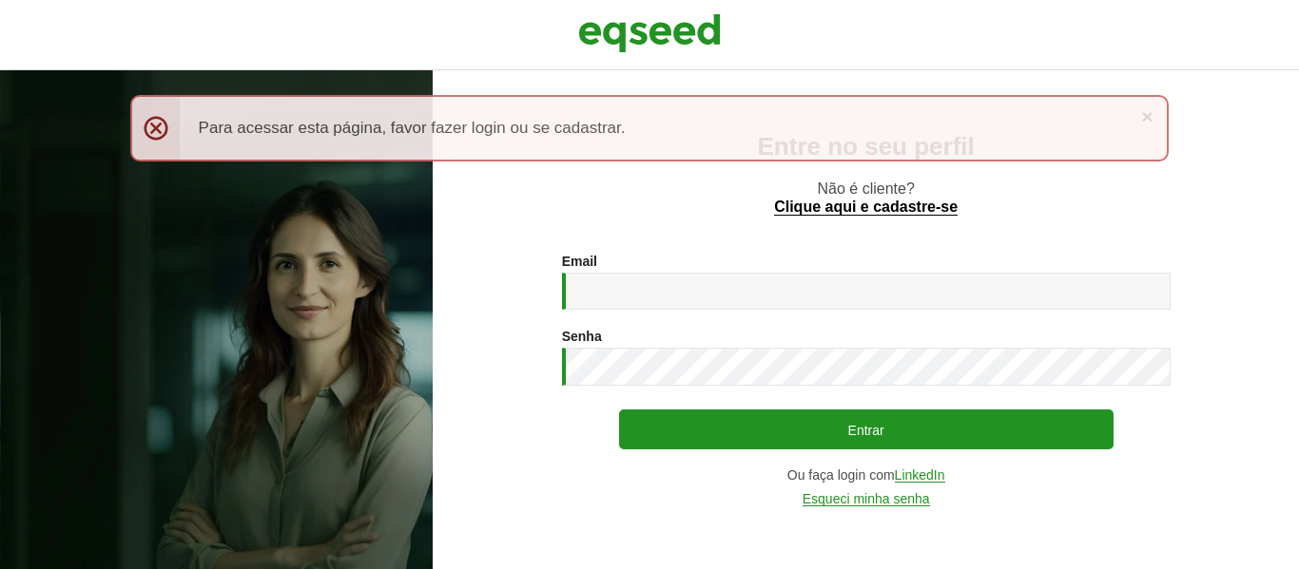  What do you see at coordinates (649, 128) in the screenshot?
I see `div: Para acessar esta página, favor fazer login ou se cadastrar.` at bounding box center [649, 128].